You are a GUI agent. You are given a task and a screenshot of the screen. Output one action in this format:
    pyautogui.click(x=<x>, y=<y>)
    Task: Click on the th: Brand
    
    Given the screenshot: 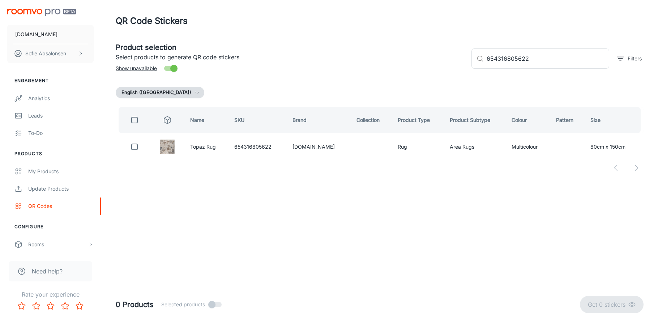 What is the action you would take?
    pyautogui.click(x=318, y=120)
    